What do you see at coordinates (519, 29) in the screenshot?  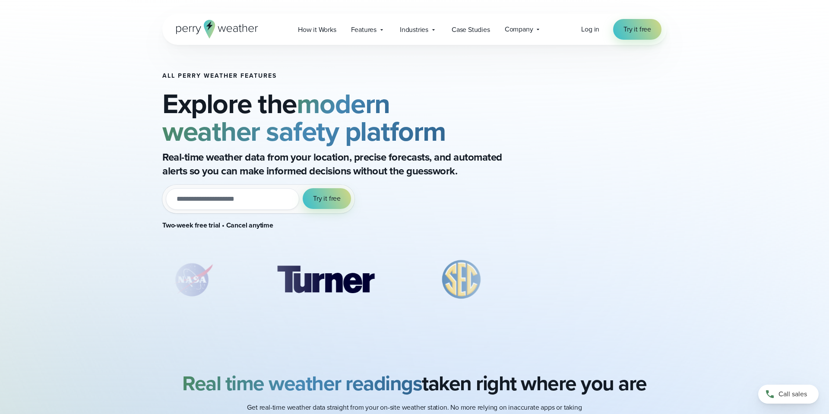 I see `span: Company` at bounding box center [519, 29].